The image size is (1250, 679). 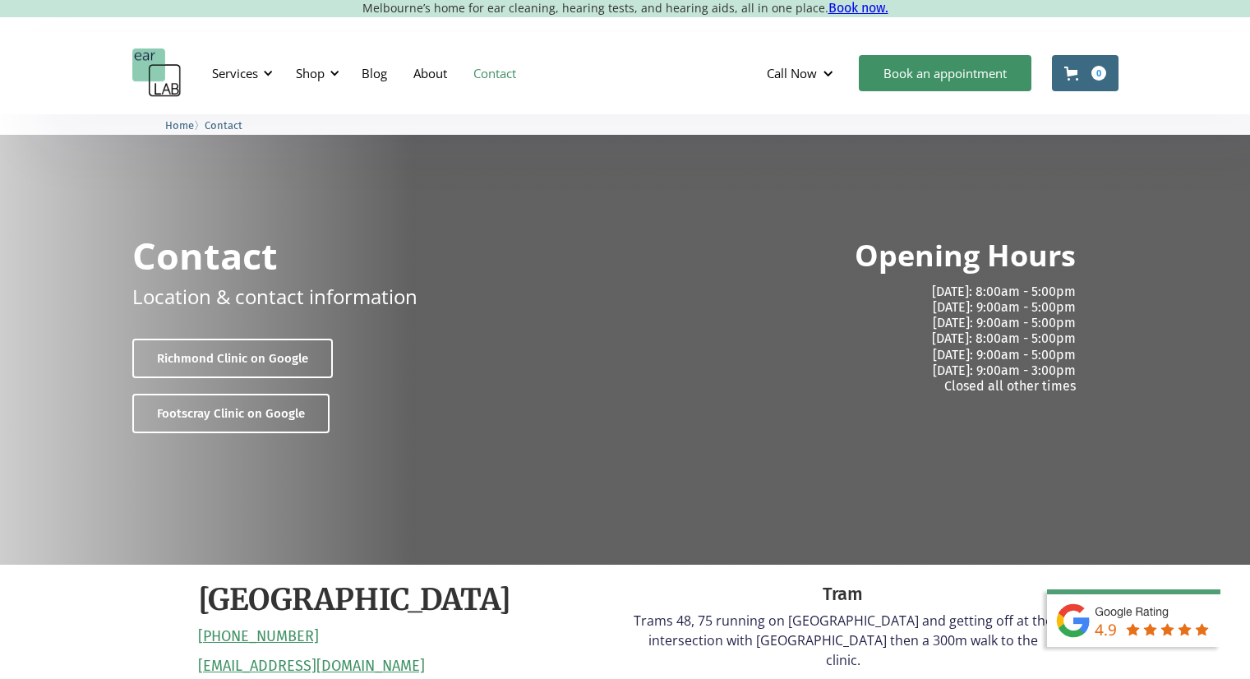 What do you see at coordinates (945, 73) in the screenshot?
I see `a: Book an appointment` at bounding box center [945, 73].